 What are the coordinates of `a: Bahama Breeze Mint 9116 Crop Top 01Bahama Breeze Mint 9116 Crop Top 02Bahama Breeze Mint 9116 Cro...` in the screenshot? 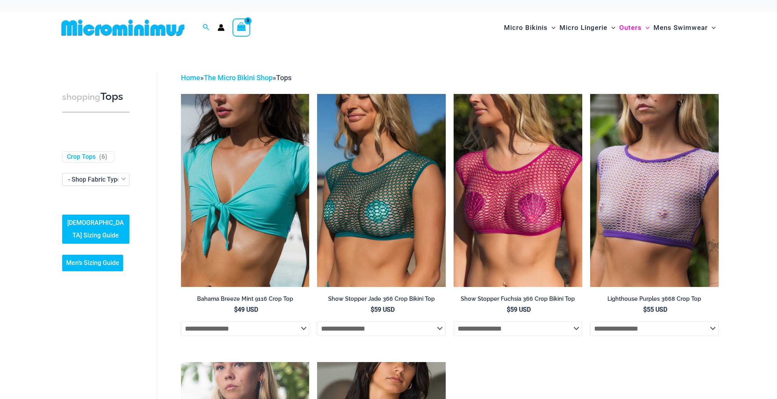 It's located at (245, 190).